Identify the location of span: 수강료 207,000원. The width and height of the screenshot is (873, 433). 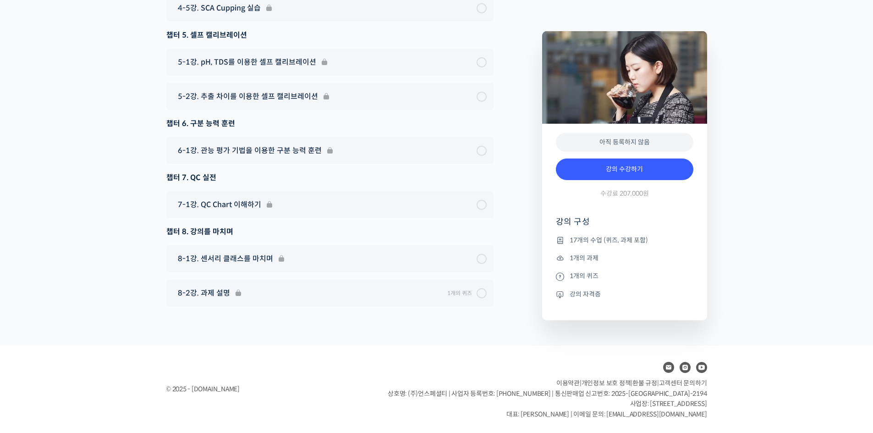
(625, 193).